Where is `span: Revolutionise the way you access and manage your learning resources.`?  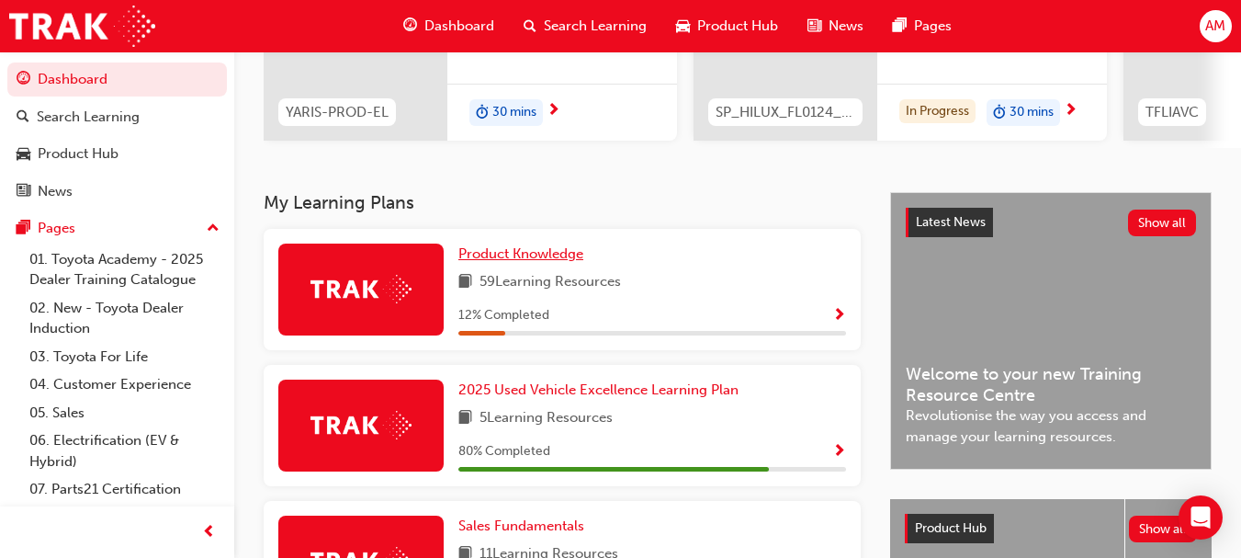
span: Revolutionise the way you access and manage your learning resources. is located at coordinates (1051, 425).